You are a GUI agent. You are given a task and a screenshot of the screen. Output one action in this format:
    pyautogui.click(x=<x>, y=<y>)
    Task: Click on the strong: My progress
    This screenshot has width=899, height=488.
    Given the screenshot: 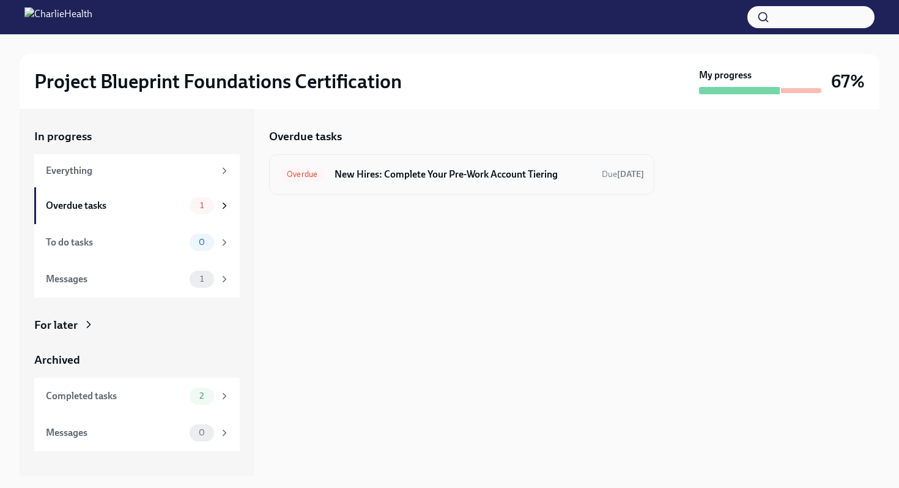 What is the action you would take?
    pyautogui.click(x=726, y=75)
    